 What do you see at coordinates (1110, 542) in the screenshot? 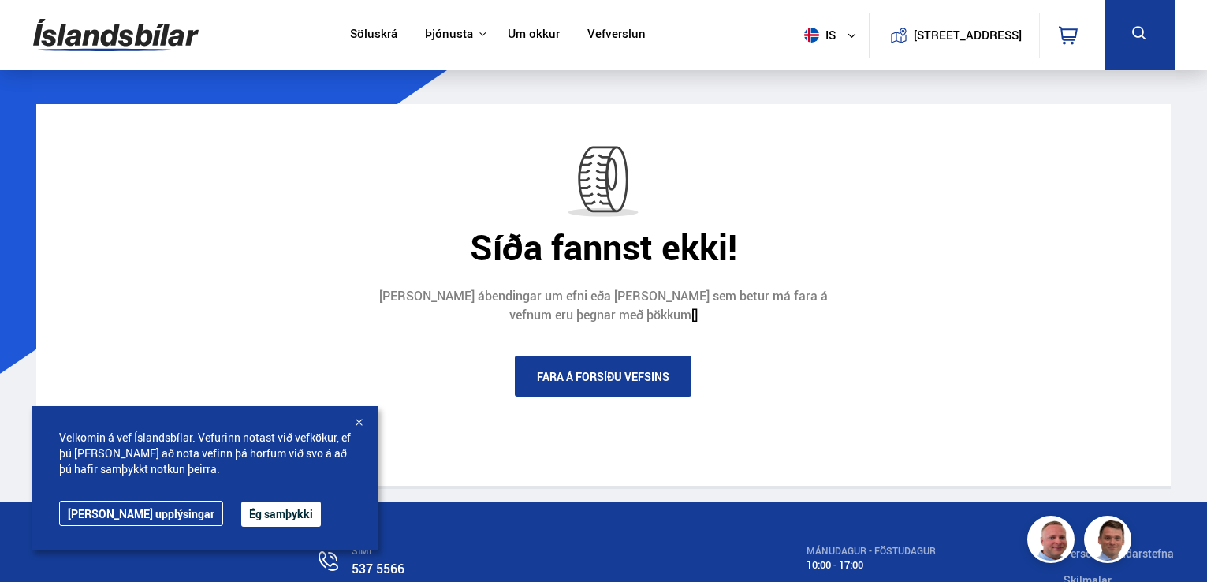
I see `img: FbJEzSuNWCJXmdc-.webp` at bounding box center [1110, 542].